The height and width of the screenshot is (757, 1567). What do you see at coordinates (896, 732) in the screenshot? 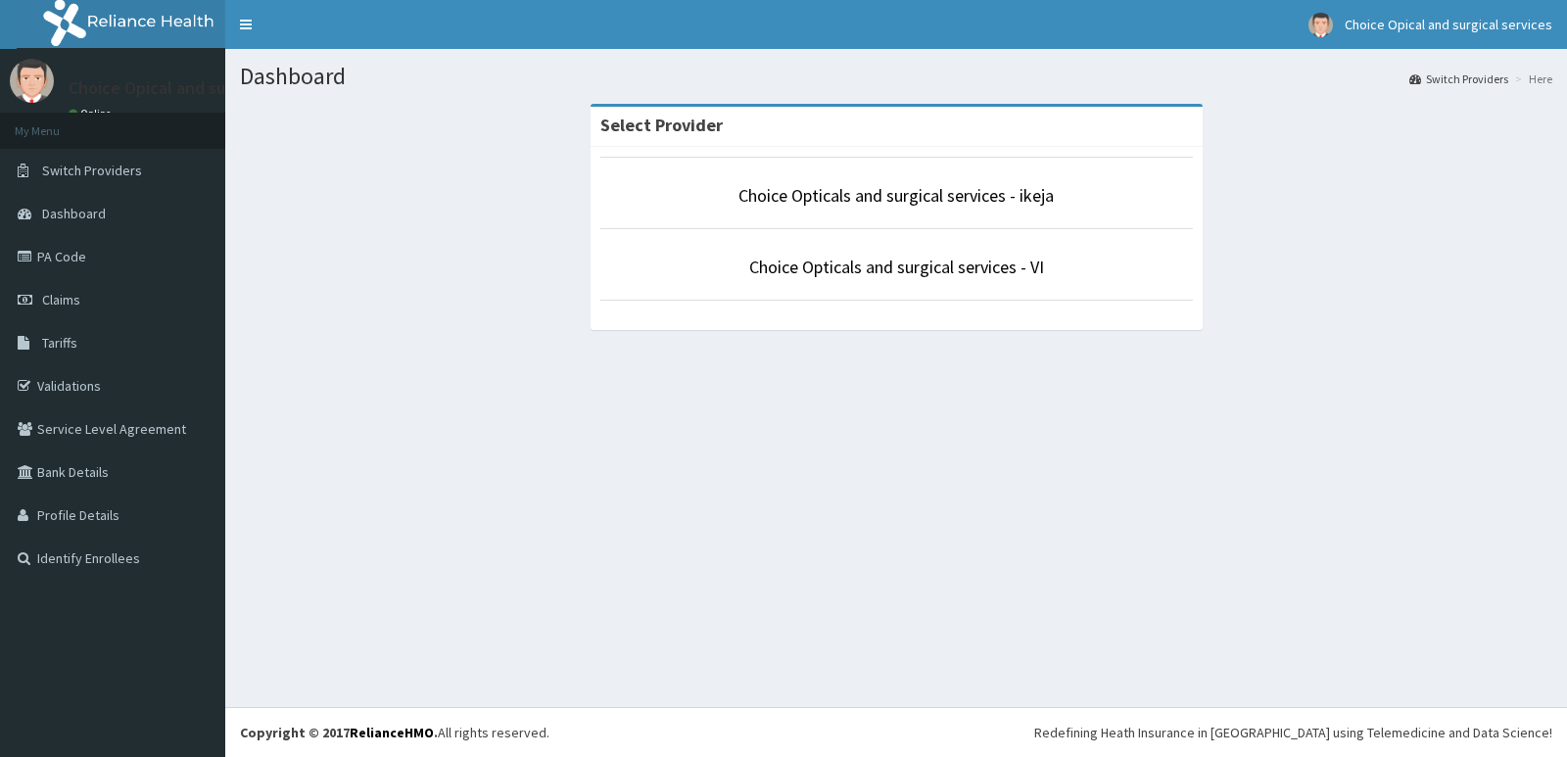
I see `footer: All rights reserved.` at bounding box center [896, 732].